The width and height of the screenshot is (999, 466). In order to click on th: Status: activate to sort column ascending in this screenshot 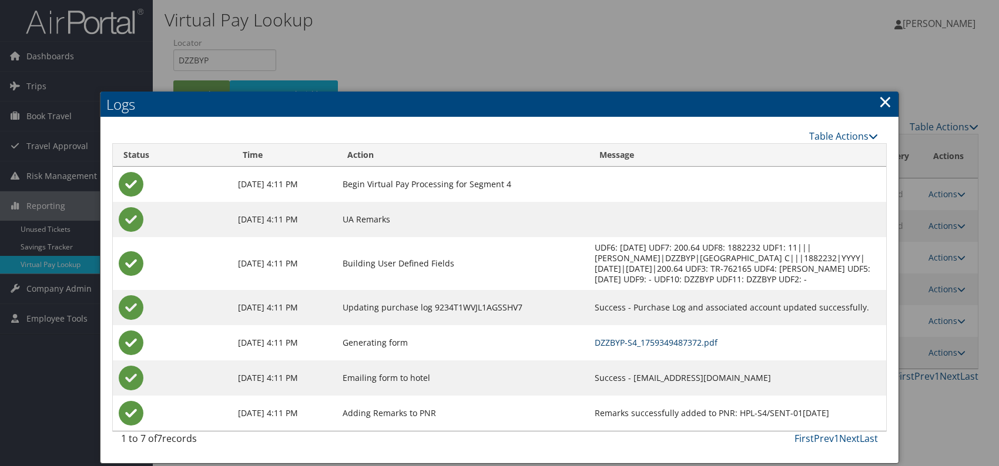, I will do `click(172, 155)`.